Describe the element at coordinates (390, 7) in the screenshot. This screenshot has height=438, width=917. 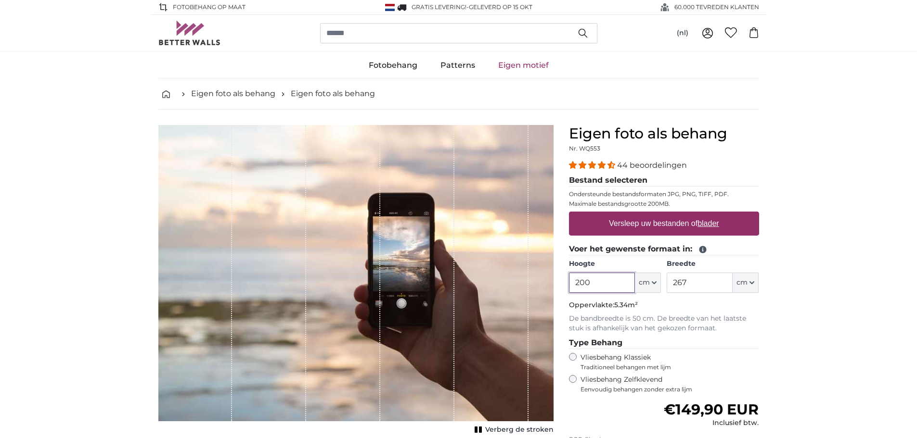
I see `img: Nederland` at that location.